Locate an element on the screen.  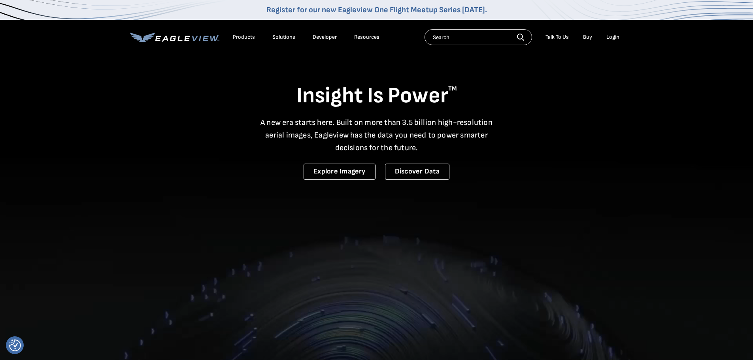
a: Buy is located at coordinates (588, 37).